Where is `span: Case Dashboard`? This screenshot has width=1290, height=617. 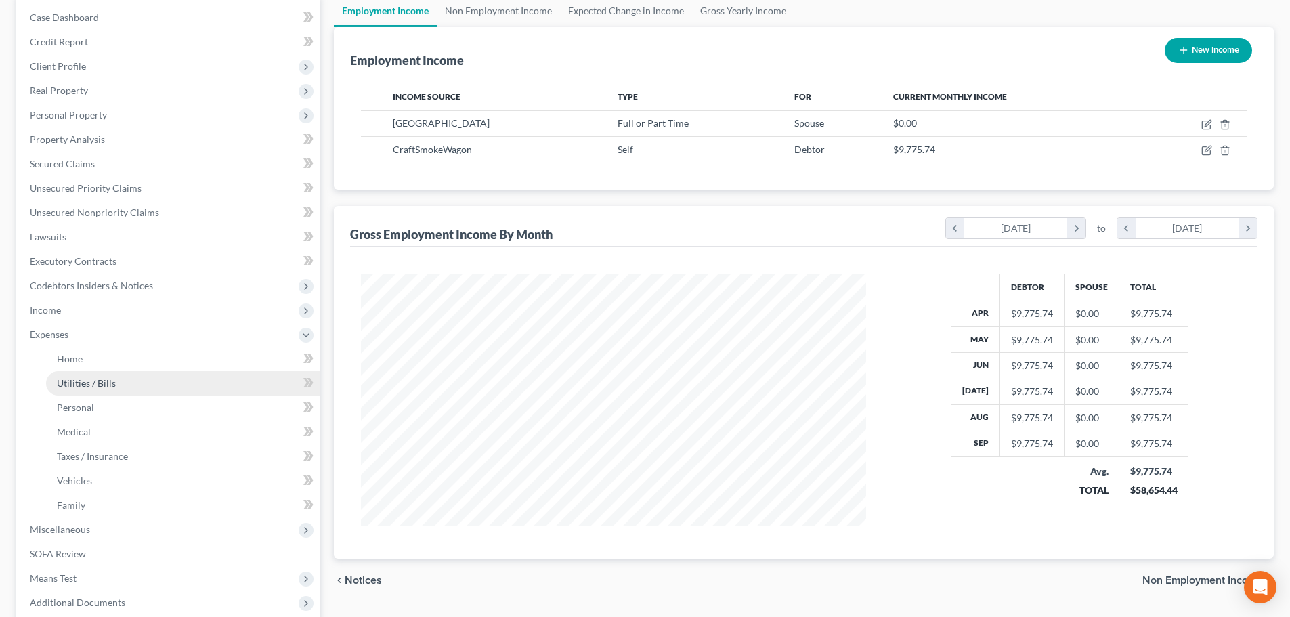
span: Case Dashboard is located at coordinates (64, 17).